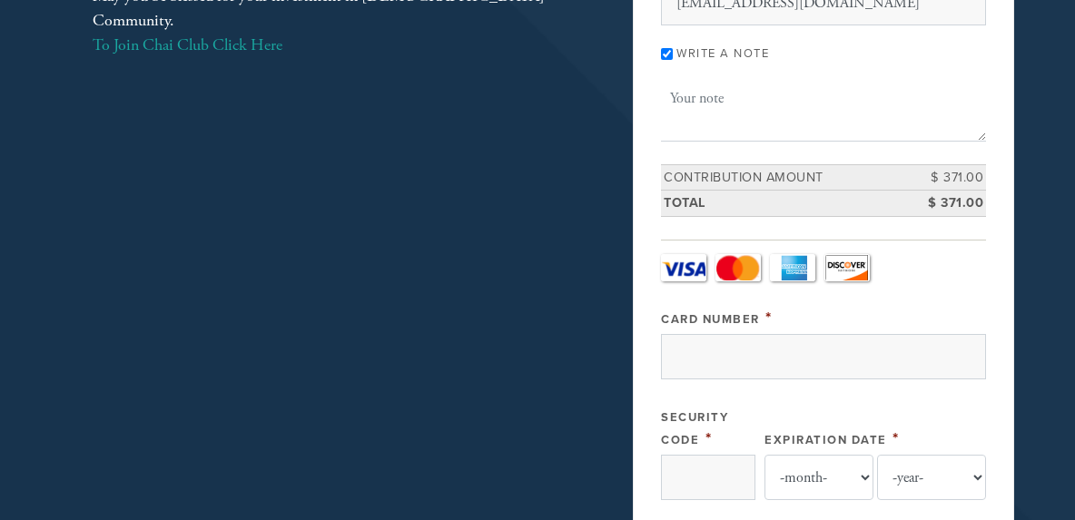  What do you see at coordinates (931, 478) in the screenshot?
I see `select: Expiration Date year` at bounding box center [931, 478].